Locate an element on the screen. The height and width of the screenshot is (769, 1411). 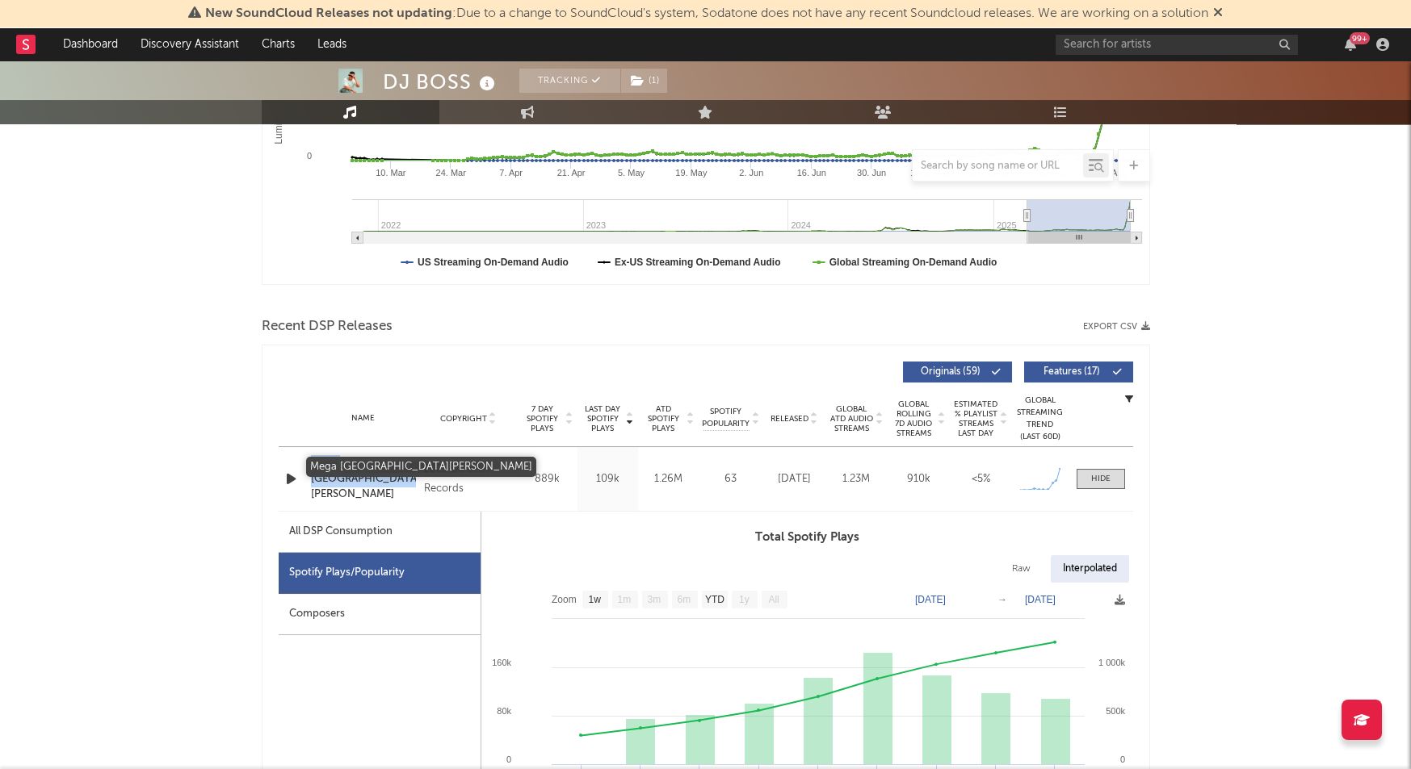
text: 1y is located at coordinates (744, 600).